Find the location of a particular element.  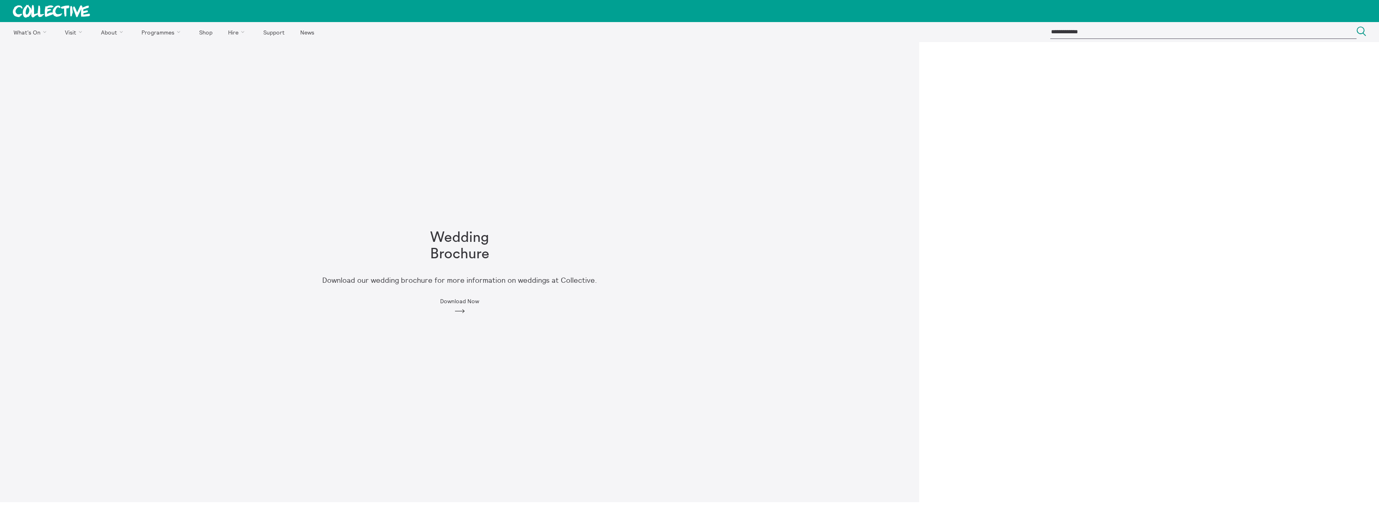

a: News is located at coordinates (307, 32).